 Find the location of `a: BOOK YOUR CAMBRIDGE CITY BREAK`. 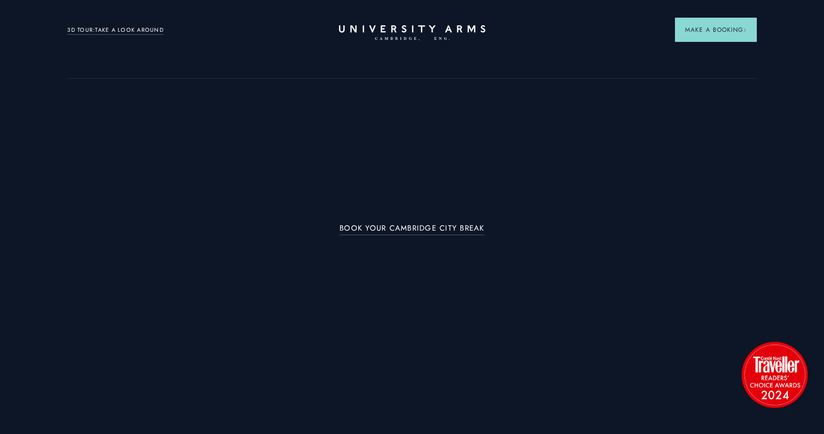

a: BOOK YOUR CAMBRIDGE CITY BREAK is located at coordinates (412, 230).